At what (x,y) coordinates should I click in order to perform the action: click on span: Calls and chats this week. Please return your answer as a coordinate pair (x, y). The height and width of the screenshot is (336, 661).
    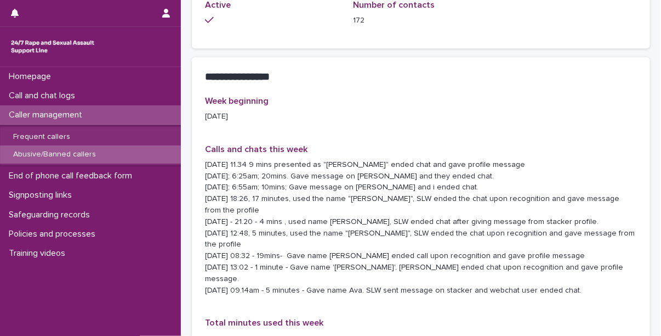
    Looking at the image, I should click on (256, 149).